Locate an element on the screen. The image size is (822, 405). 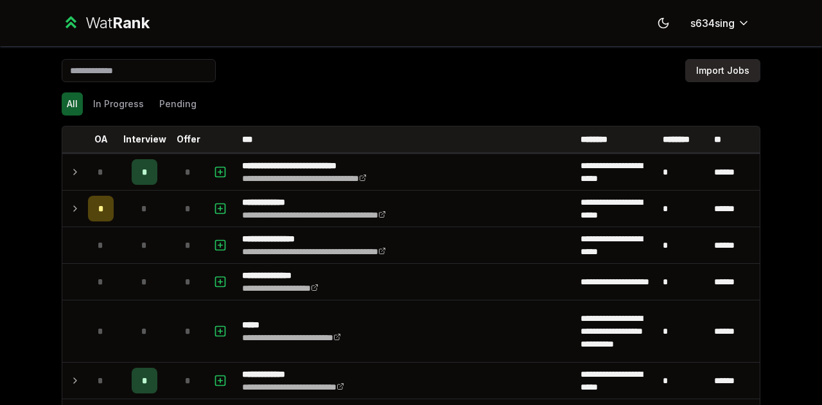
span: Rank is located at coordinates (131, 22).